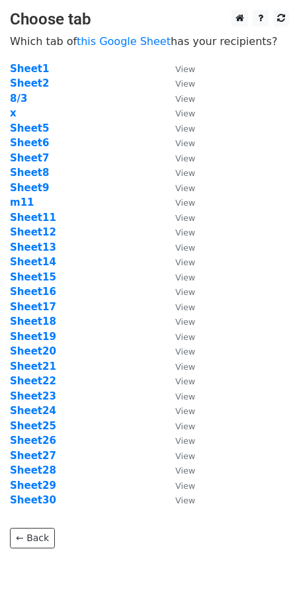 This screenshot has height=598, width=299. What do you see at coordinates (22, 202) in the screenshot?
I see `a: m11` at bounding box center [22, 202].